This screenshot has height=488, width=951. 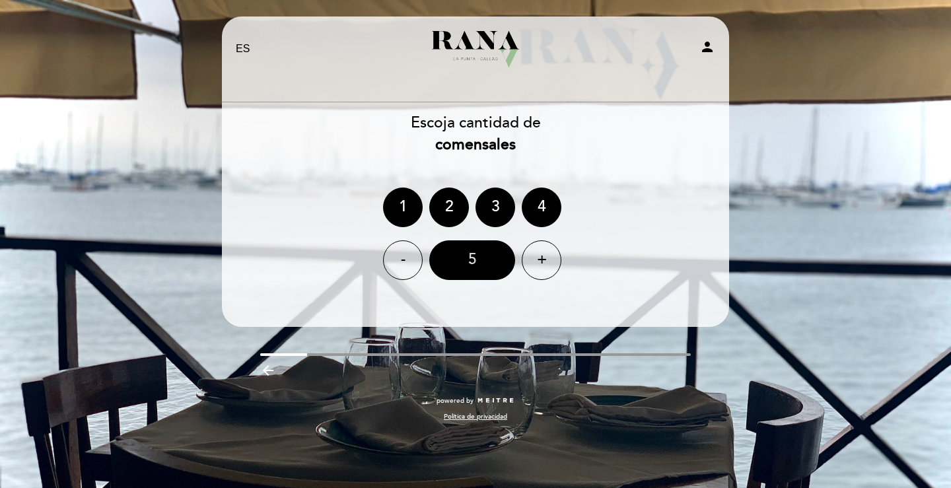 What do you see at coordinates (449, 207) in the screenshot?
I see `div: 2` at bounding box center [449, 207].